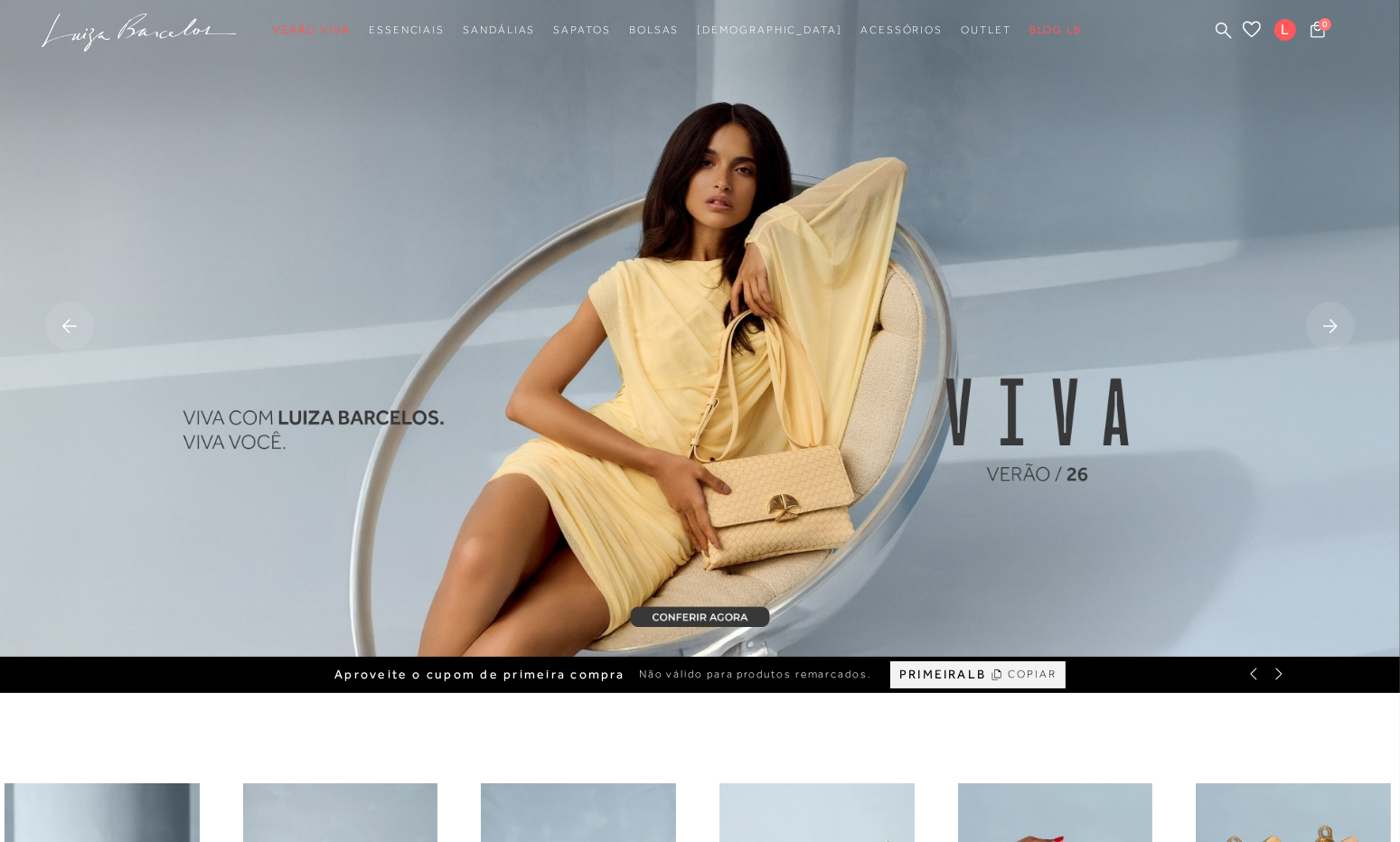 The height and width of the screenshot is (842, 1400). What do you see at coordinates (1286, 30) in the screenshot?
I see `span: L` at bounding box center [1286, 30].